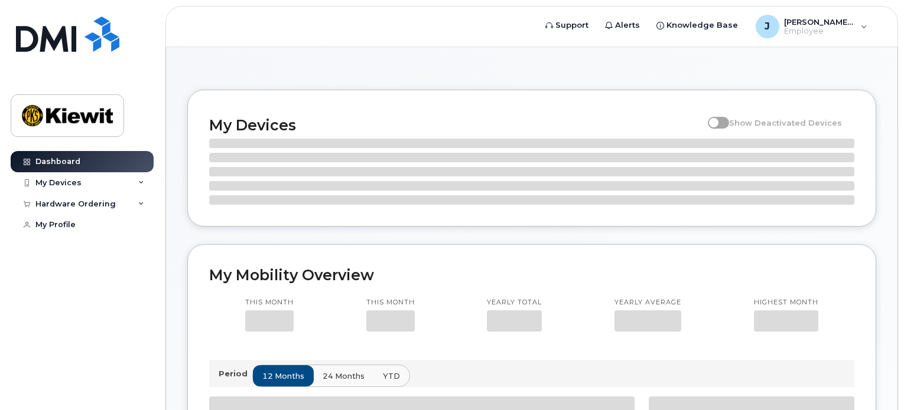  I want to click on span: Show Deactivated Devices, so click(785, 123).